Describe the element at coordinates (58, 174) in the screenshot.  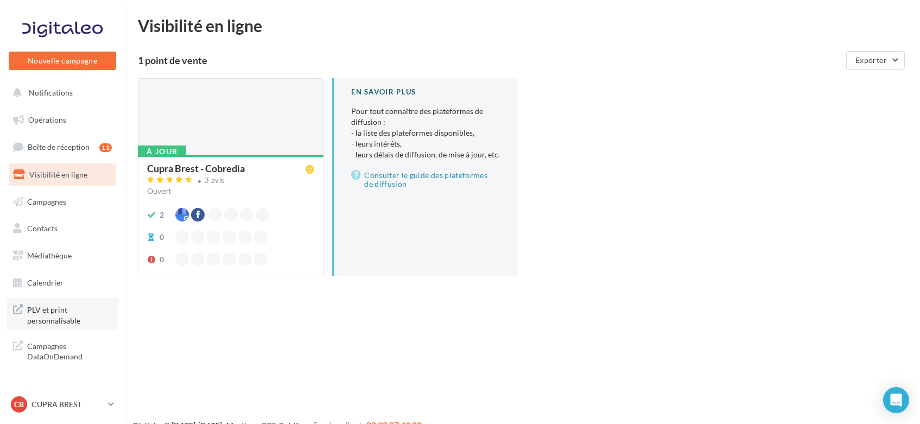
I see `span: Visibilité en ligne` at that location.